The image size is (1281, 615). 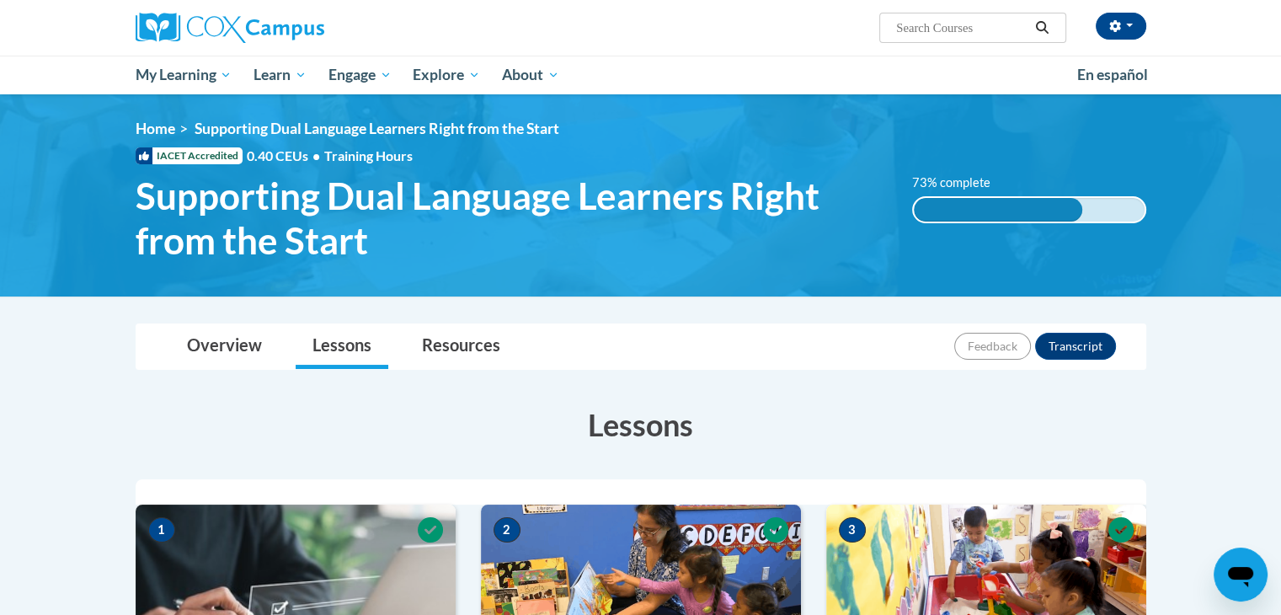 I want to click on span: 0.40 CEUs, so click(x=285, y=156).